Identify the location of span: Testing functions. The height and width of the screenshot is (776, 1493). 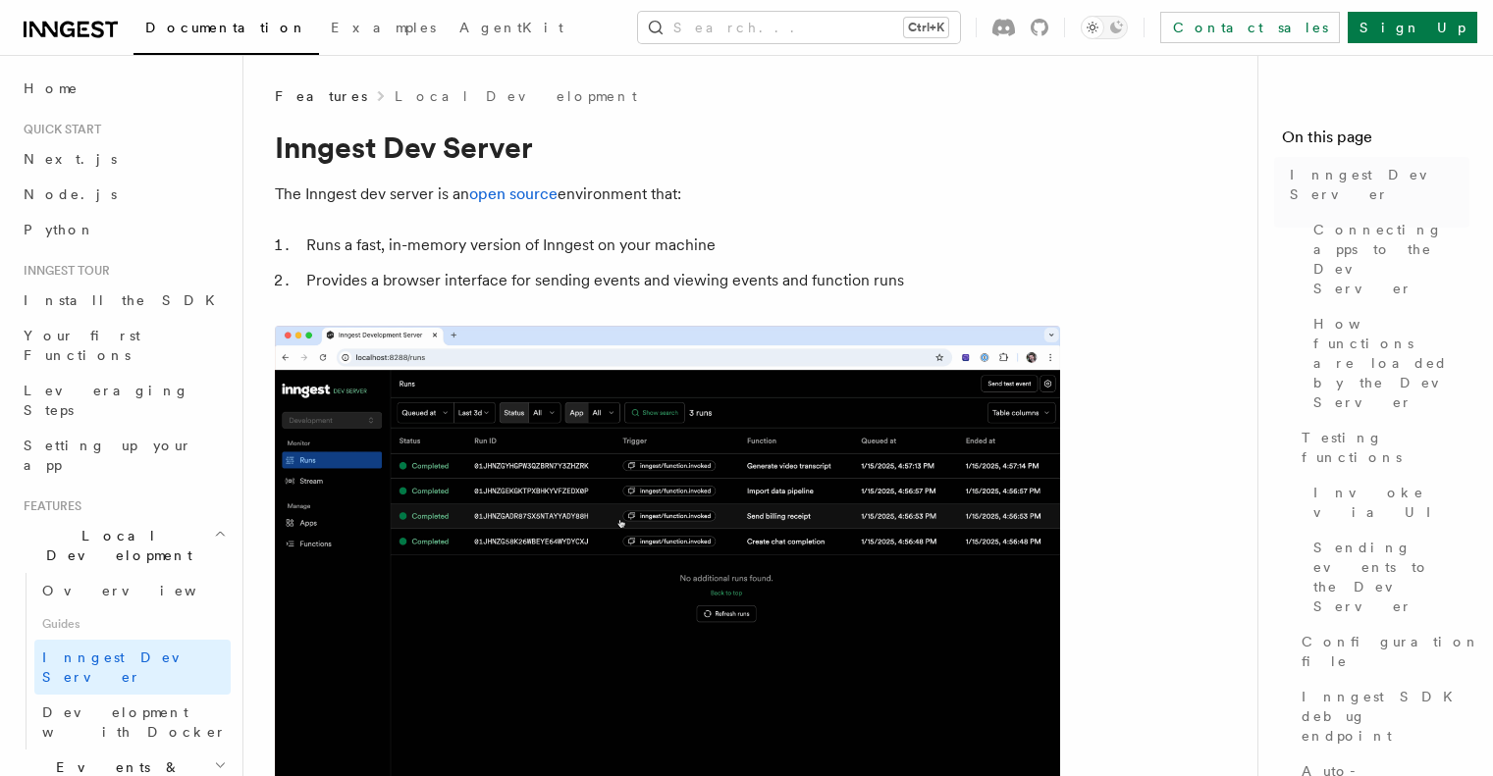
(1385, 448).